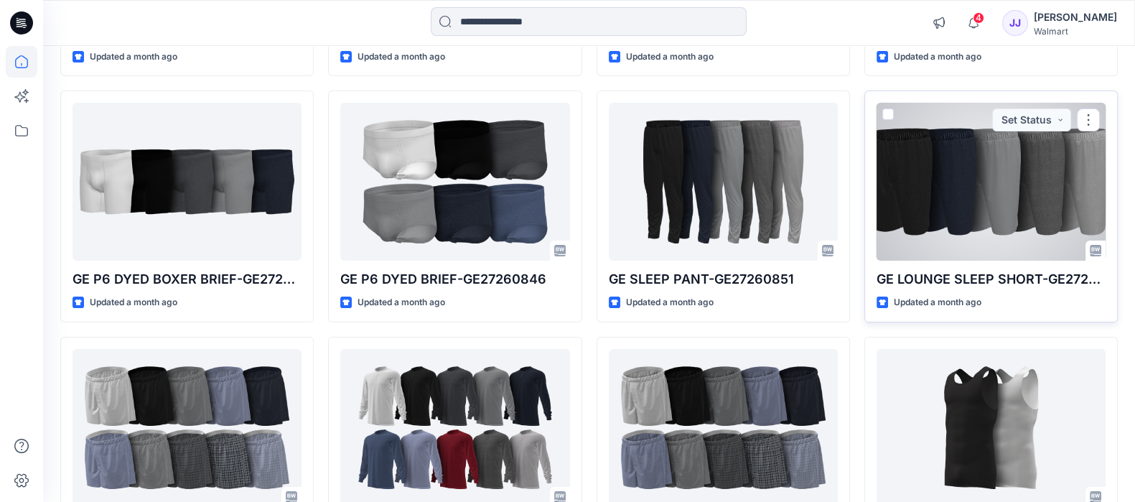  What do you see at coordinates (1015, 23) in the screenshot?
I see `div: JJ` at bounding box center [1015, 23].